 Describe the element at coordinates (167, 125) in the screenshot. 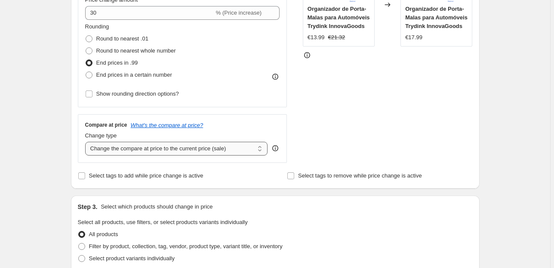

I see `button: What's the compare at price?` at that location.